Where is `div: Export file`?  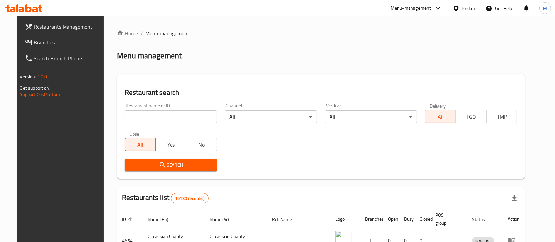
div: Export file is located at coordinates (515, 198).